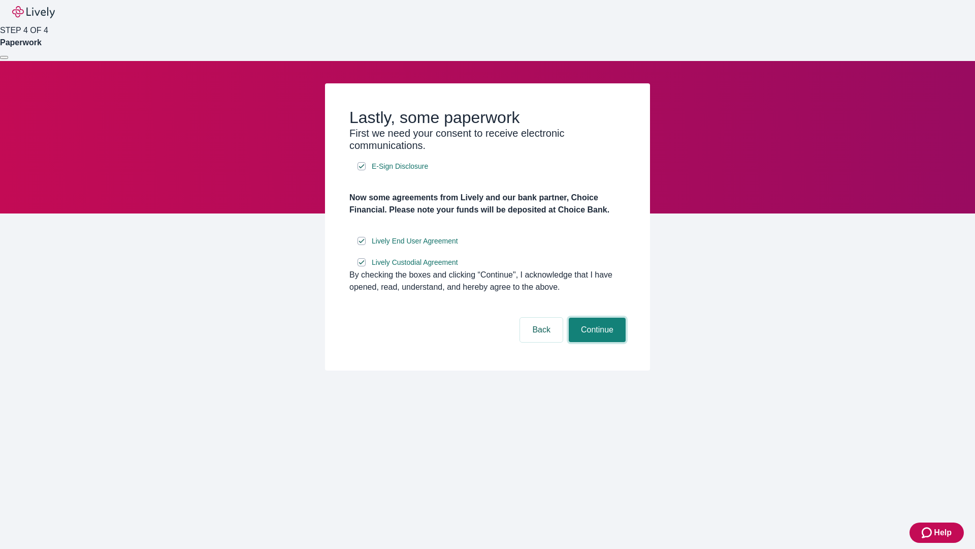 Image resolution: width=975 pixels, height=549 pixels. I want to click on img: Lively, so click(34, 12).